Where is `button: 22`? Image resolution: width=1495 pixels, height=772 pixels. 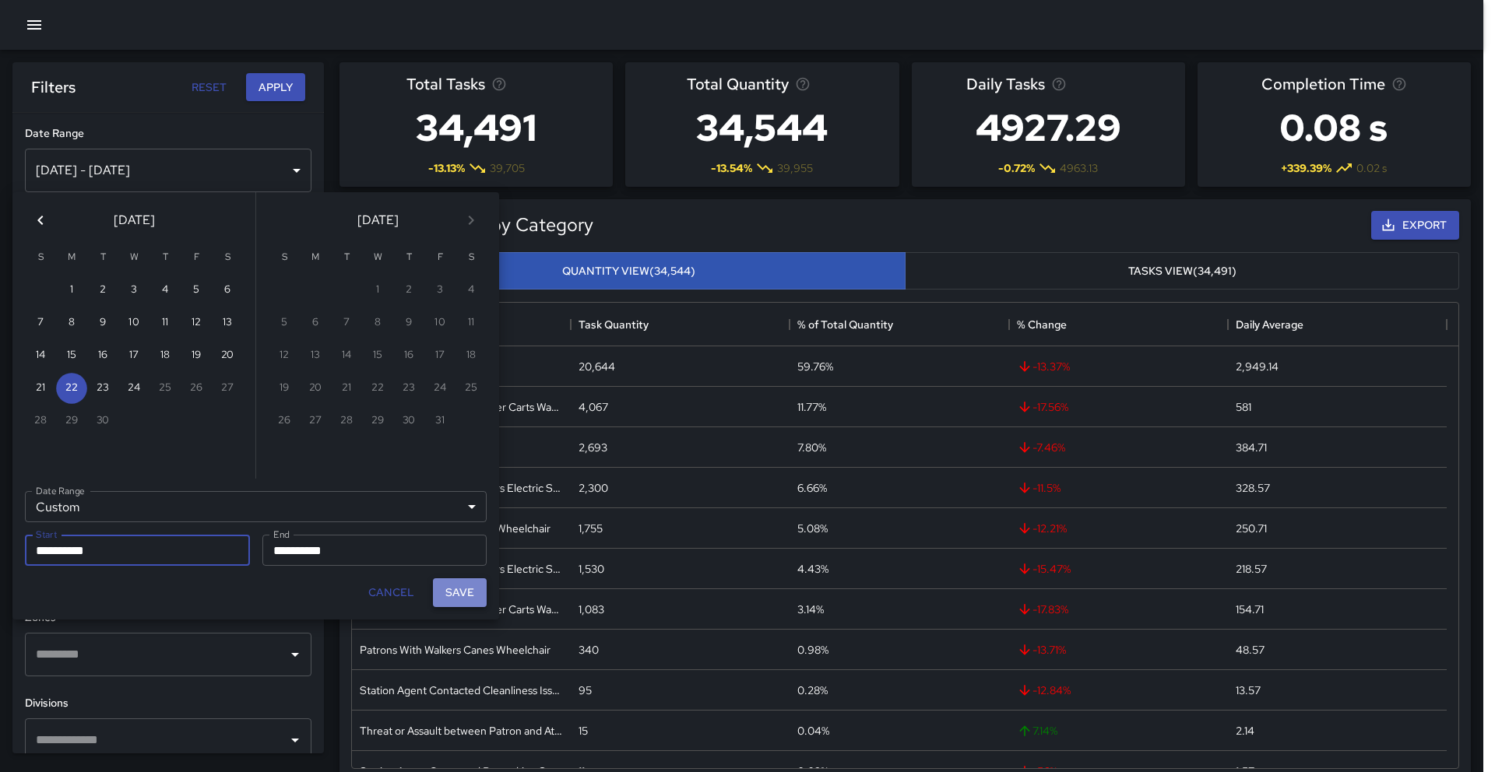 button: 22 is located at coordinates (72, 389).